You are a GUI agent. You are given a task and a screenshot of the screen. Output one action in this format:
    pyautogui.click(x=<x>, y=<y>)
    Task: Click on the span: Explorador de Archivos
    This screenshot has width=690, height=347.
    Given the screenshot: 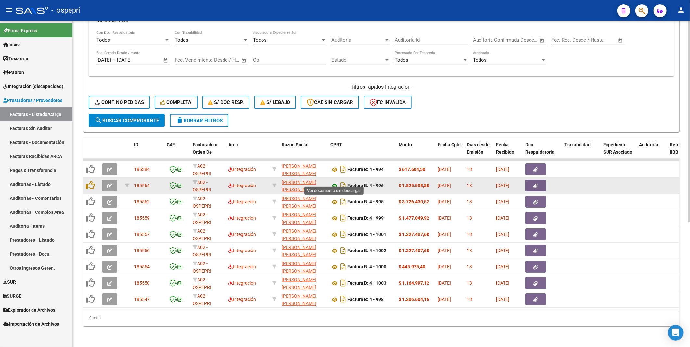 What is the action you would take?
    pyautogui.click(x=29, y=310)
    